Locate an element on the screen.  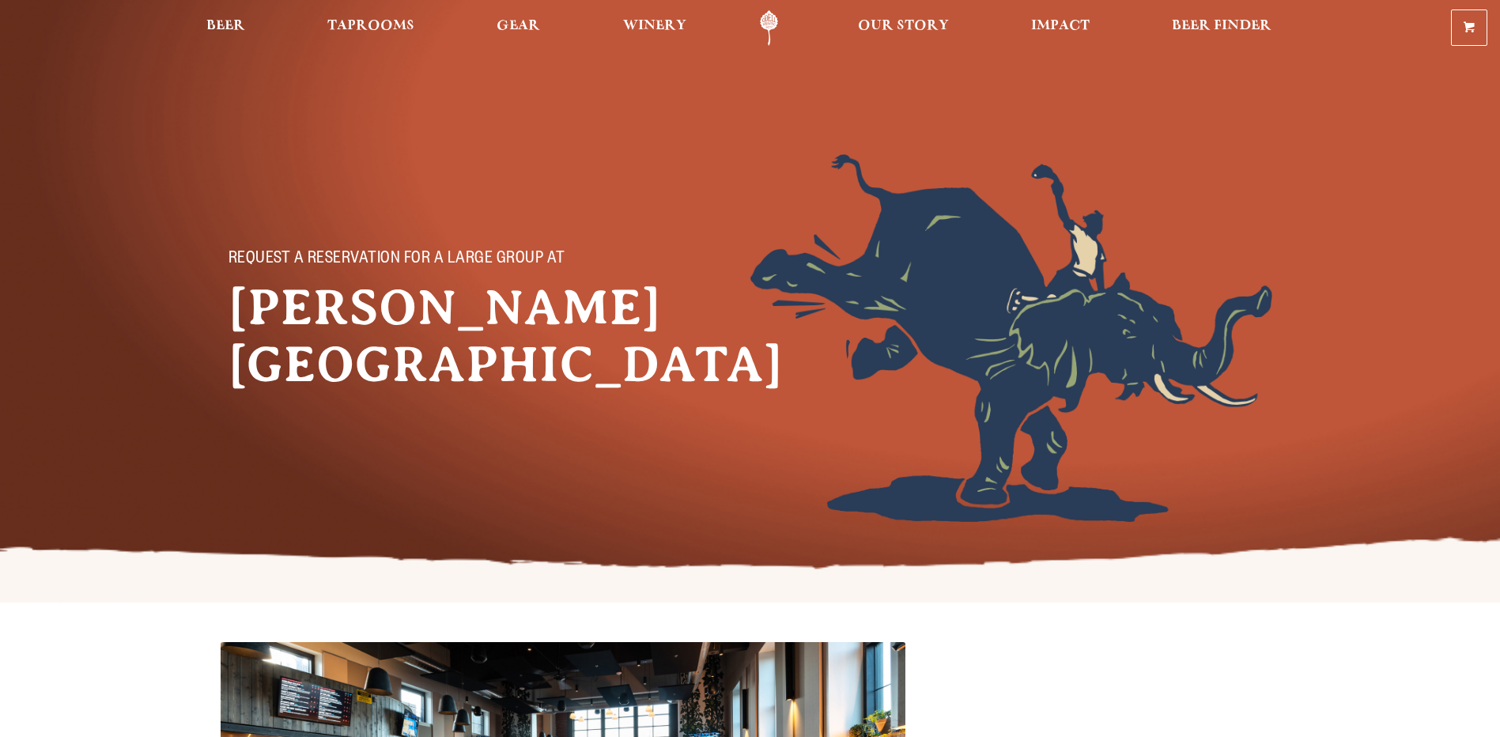
a: Winery is located at coordinates (655, 28).